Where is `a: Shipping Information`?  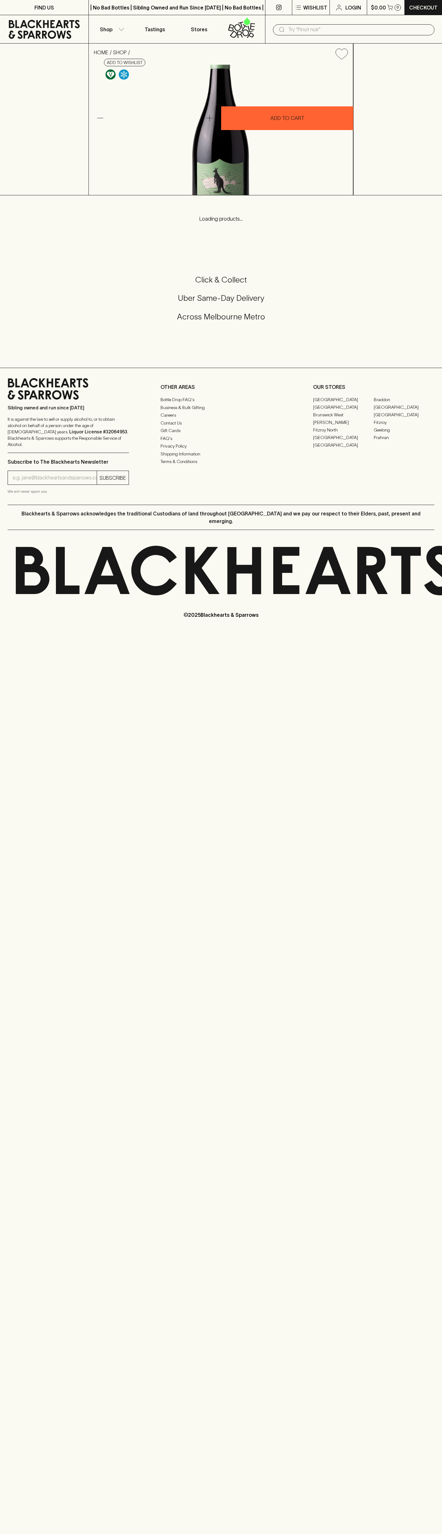
a: Shipping Information is located at coordinates (221, 454).